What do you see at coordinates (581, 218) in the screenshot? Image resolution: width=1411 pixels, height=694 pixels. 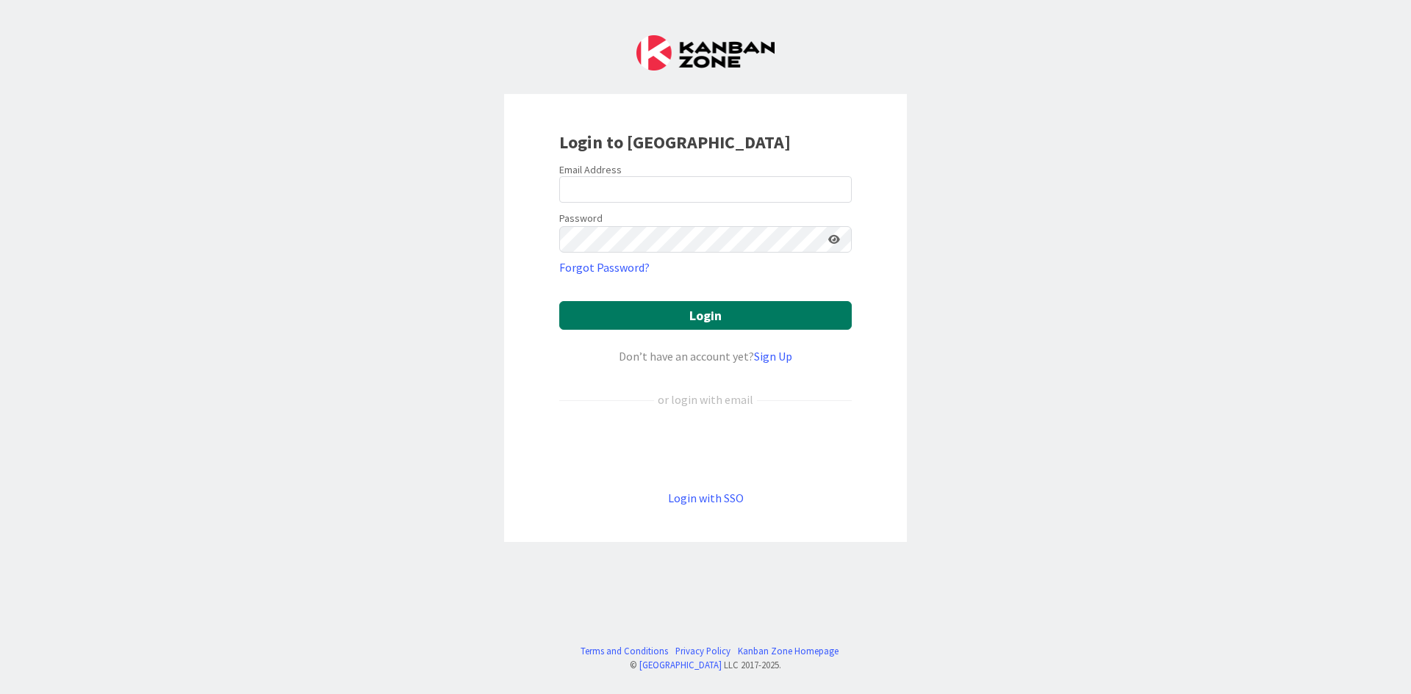 I see `label: Password` at bounding box center [581, 218].